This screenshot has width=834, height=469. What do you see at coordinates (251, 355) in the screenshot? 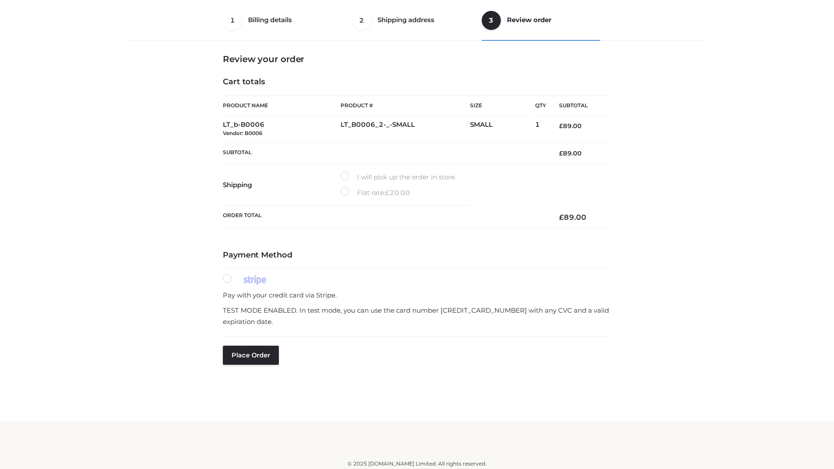
I see `button: Place order` at bounding box center [251, 355].